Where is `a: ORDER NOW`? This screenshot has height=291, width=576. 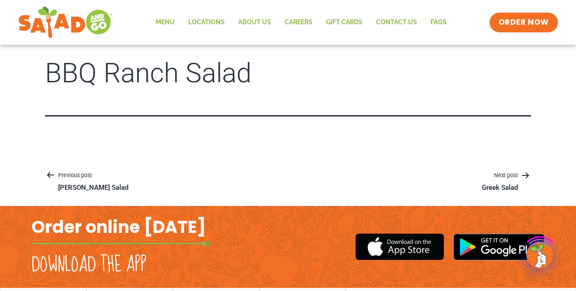 a: ORDER NOW is located at coordinates (523, 23).